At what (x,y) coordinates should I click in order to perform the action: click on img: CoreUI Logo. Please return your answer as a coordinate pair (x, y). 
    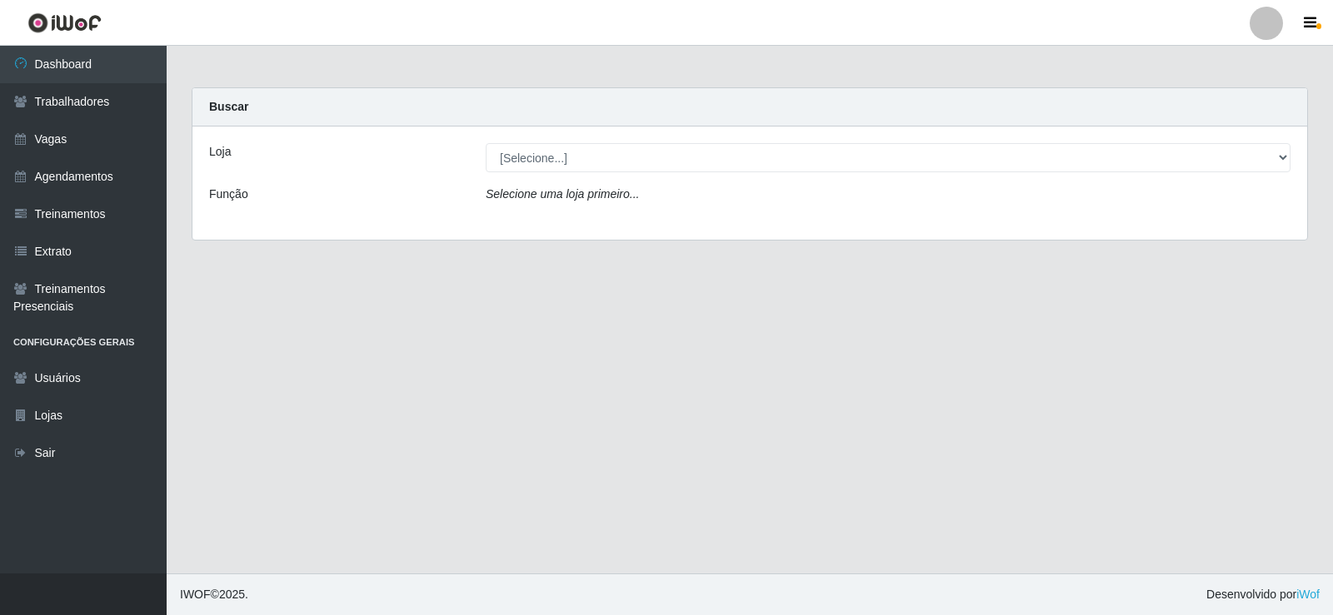
    Looking at the image, I should click on (64, 22).